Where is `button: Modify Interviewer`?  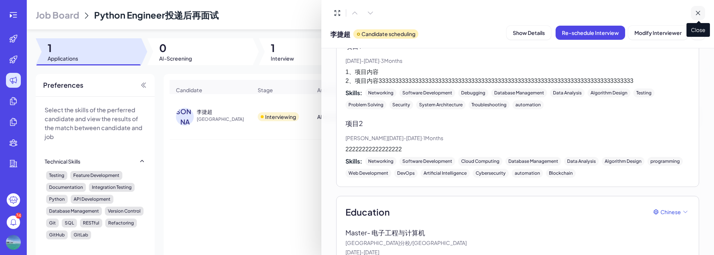
button: Modify Interviewer is located at coordinates (658, 33).